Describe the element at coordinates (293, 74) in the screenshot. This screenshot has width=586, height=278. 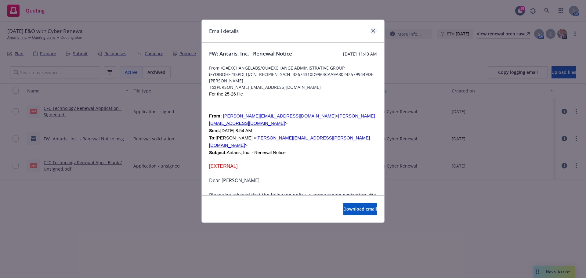
I see `span: From: /O=EXCHANGELABS/OU=EXCHANGE ADMINISTRATIVE GROUP (FYDIBOHF23SPDLT)/CN=RECIPIENTS/CN=3267431...` at that location.